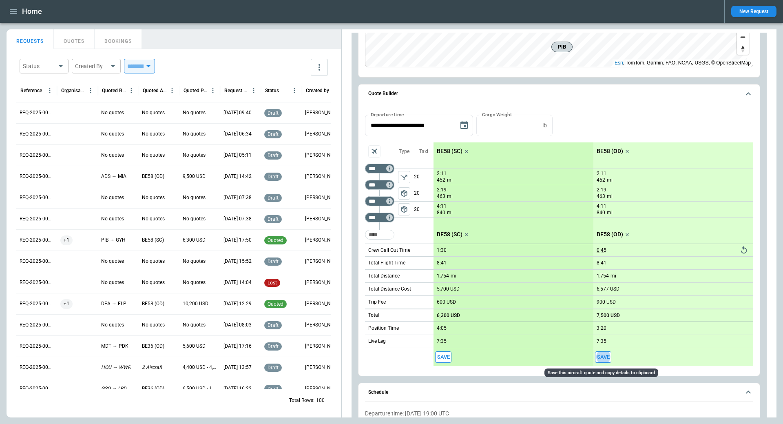 The image size is (783, 424). What do you see at coordinates (91, 91) in the screenshot?
I see `button: Organisation column menu` at bounding box center [91, 91].